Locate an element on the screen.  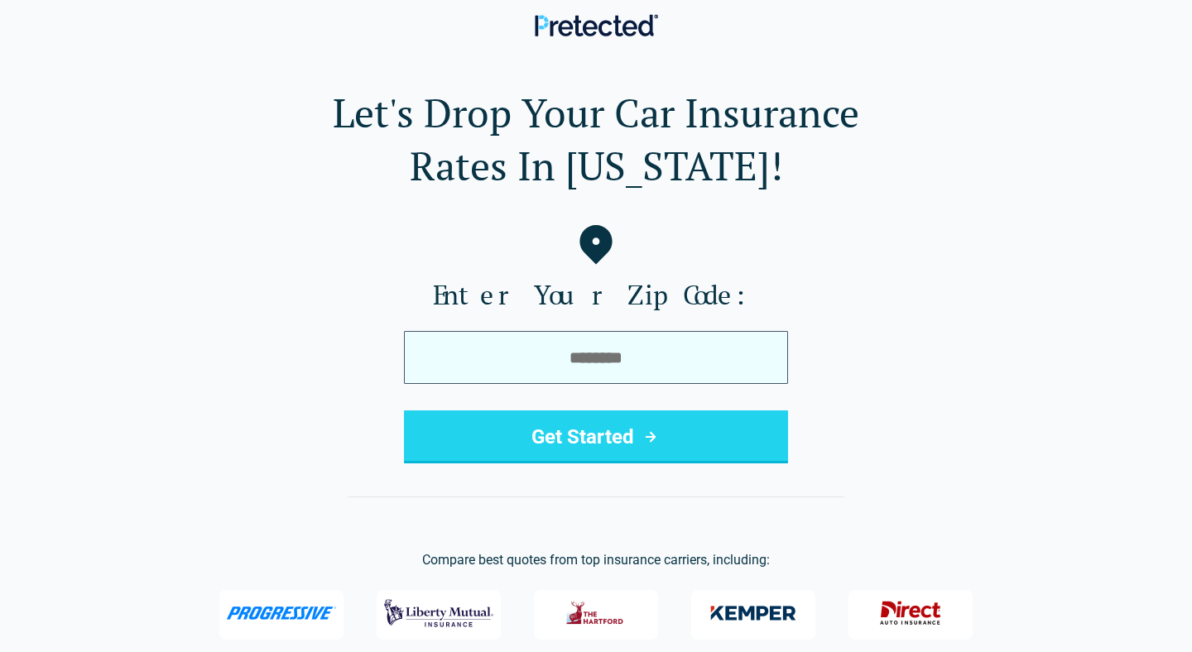
img: Liberty Mutual is located at coordinates (439, 613).